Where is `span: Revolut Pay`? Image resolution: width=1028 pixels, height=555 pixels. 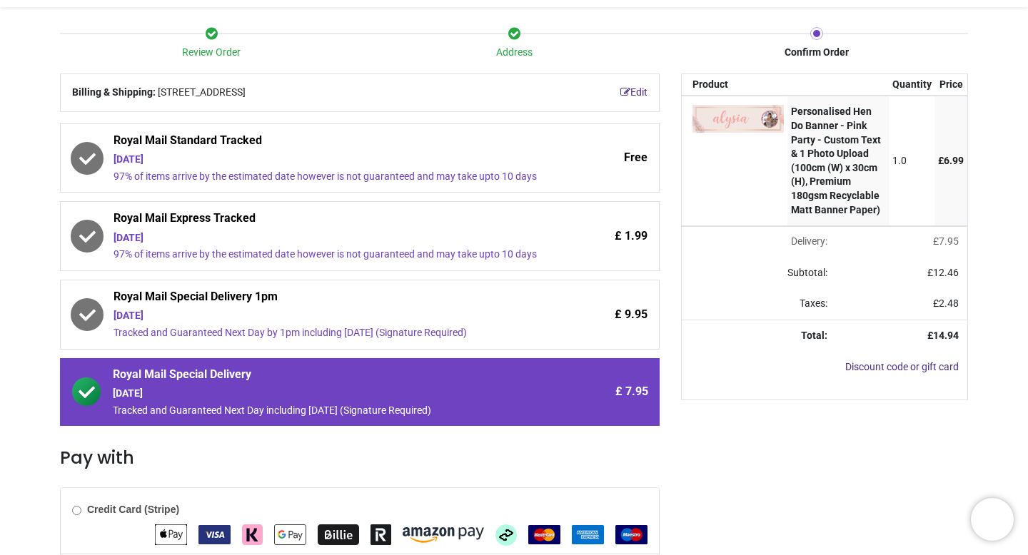
span: Revolut Pay is located at coordinates (380, 535).